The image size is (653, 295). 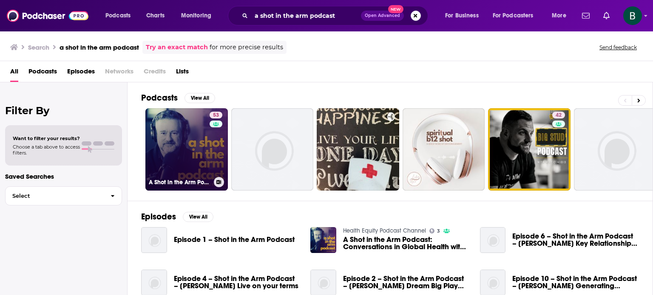 I want to click on span: Credits, so click(x=155, y=73).